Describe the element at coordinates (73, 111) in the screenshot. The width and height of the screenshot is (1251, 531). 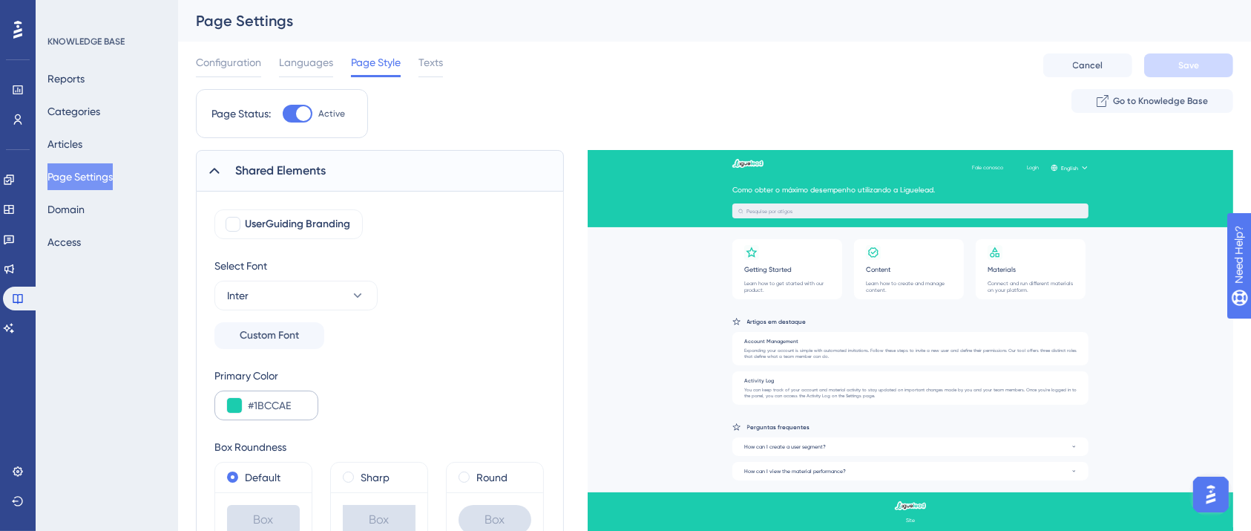
I see `button: Categories` at that location.